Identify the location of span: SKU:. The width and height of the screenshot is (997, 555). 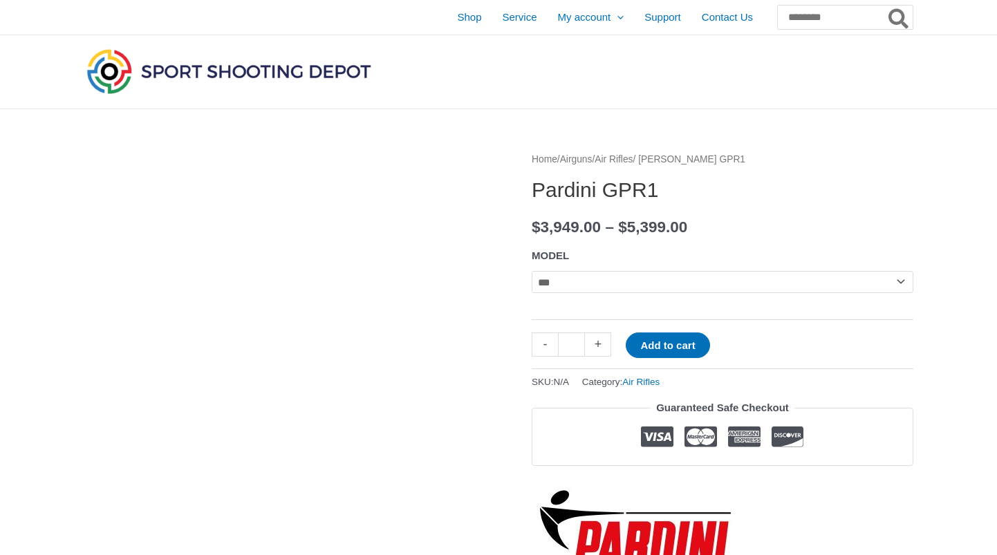
(550, 382).